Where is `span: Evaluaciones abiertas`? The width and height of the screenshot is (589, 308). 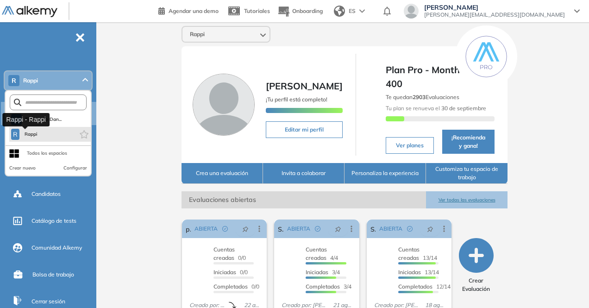
span: Evaluaciones abiertas is located at coordinates (304, 200).